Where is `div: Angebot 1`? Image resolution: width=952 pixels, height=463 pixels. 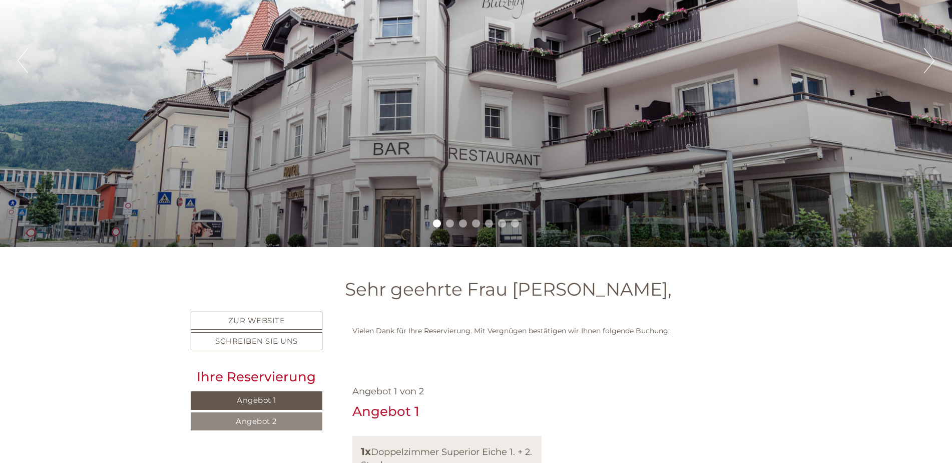
div: Angebot 1 is located at coordinates (386, 411).